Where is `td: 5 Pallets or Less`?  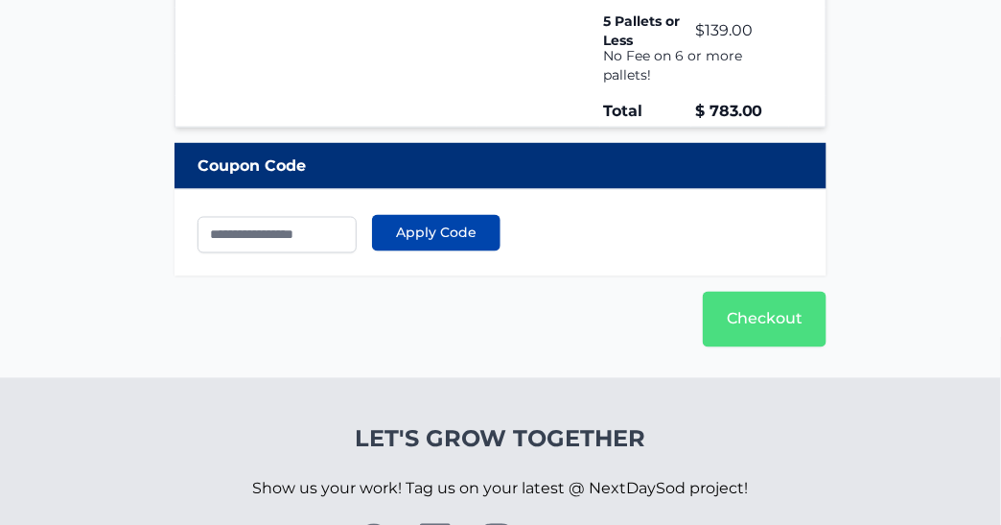
td: 5 Pallets or Less is located at coordinates (645, 31).